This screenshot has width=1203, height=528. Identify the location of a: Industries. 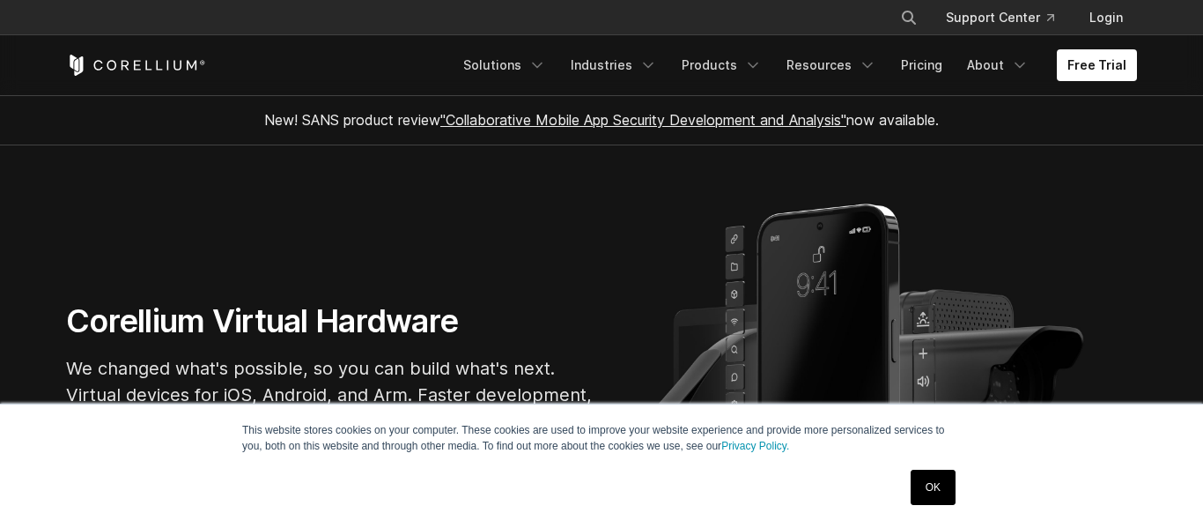
(614, 65).